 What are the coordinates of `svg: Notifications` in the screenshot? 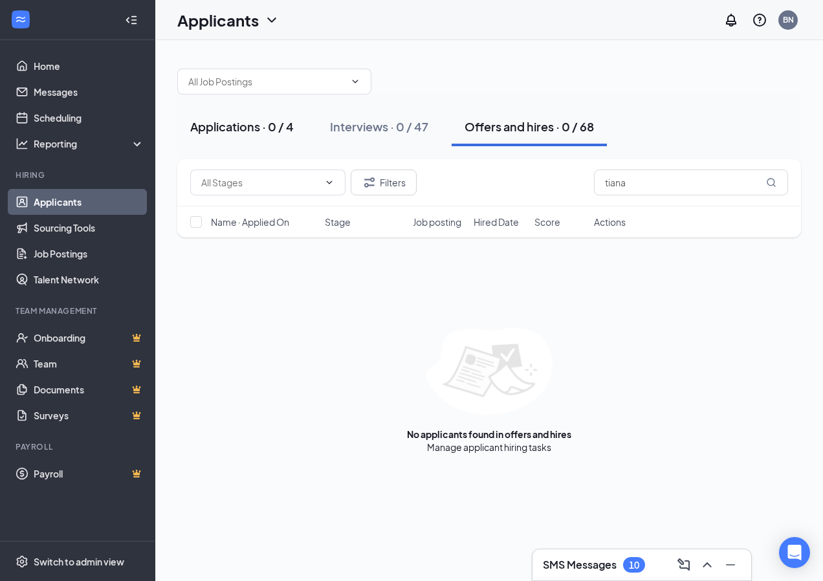 It's located at (731, 20).